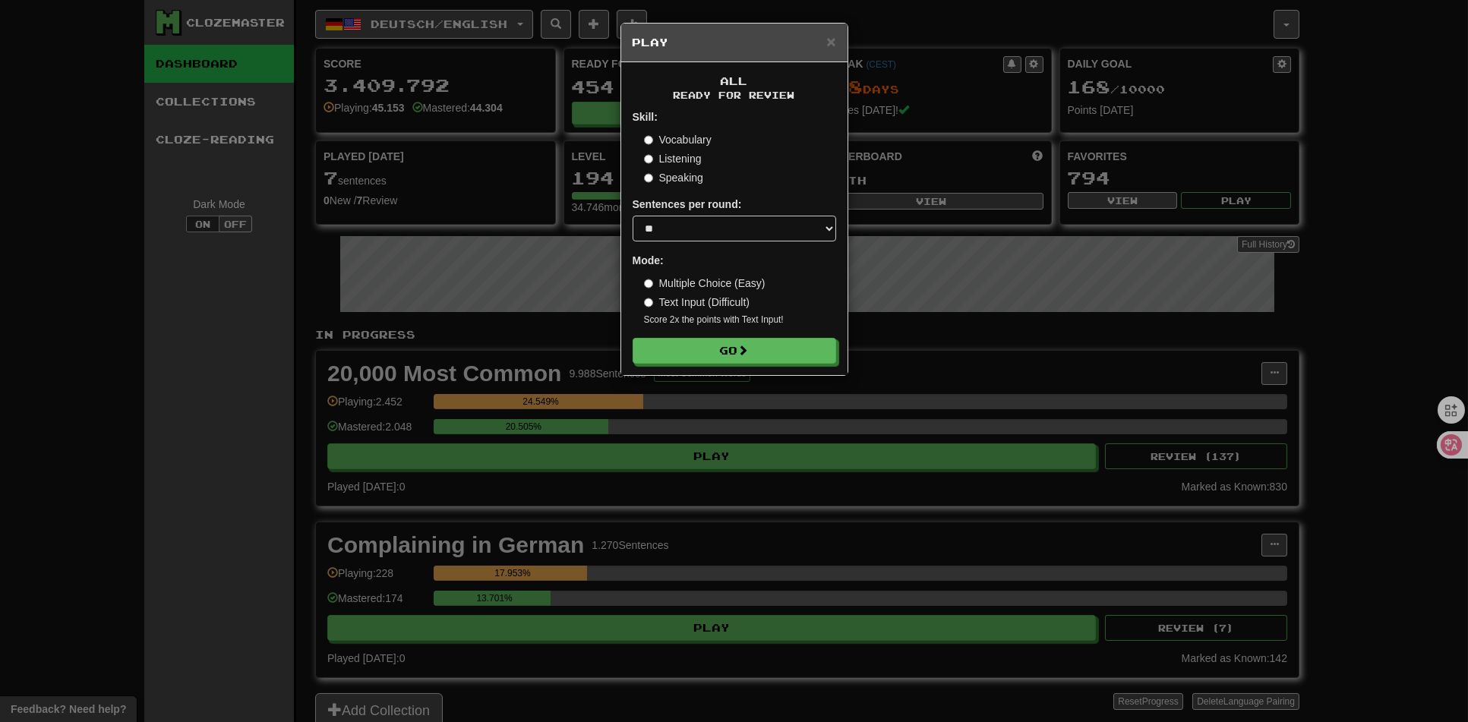 The width and height of the screenshot is (1468, 722). Describe the element at coordinates (735, 95) in the screenshot. I see `small: Ready for Review` at that location.